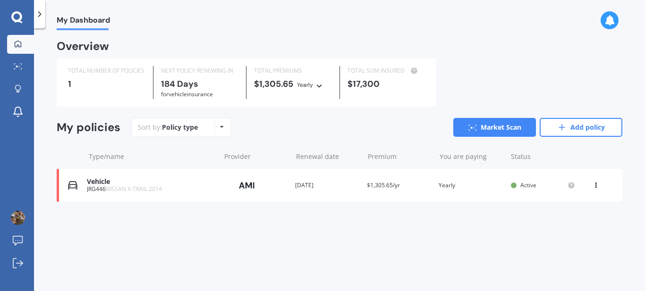 The width and height of the screenshot is (645, 291). What do you see at coordinates (328, 157) in the screenshot?
I see `div: Renewal date` at bounding box center [328, 157].